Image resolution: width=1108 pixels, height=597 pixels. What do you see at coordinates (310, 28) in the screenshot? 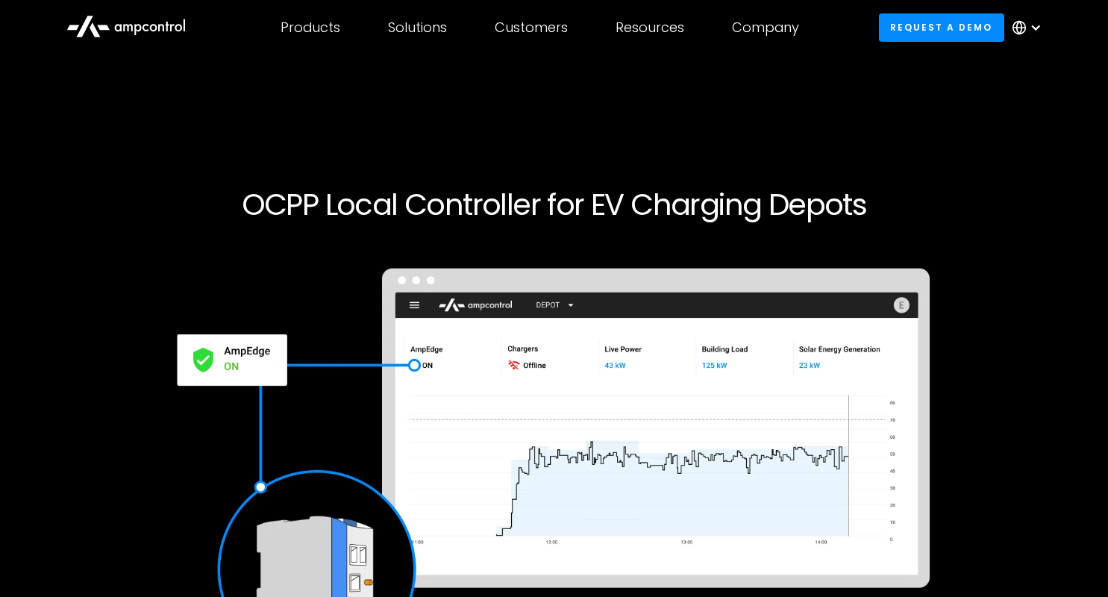
I see `div: Products` at bounding box center [310, 28].